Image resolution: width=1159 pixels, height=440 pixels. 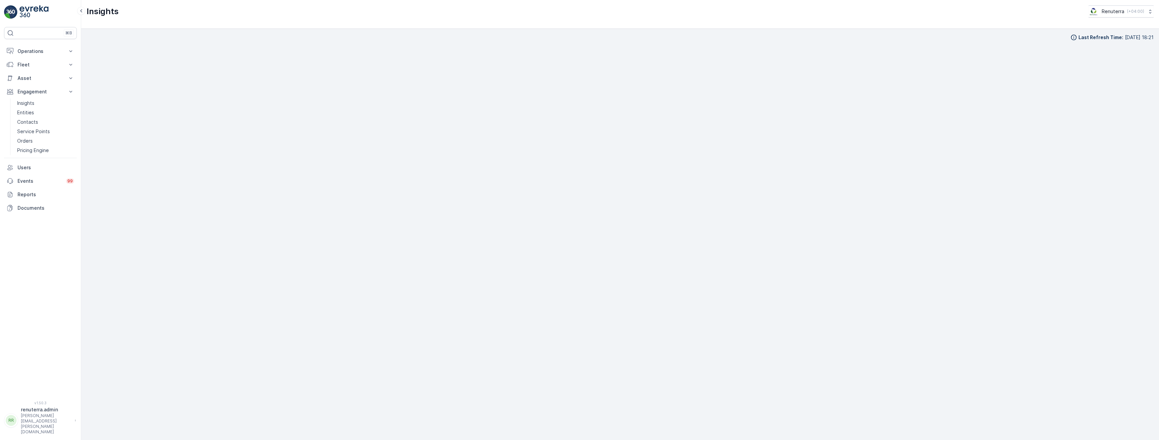 What do you see at coordinates (40, 181) in the screenshot?
I see `p: Events` at bounding box center [40, 181].